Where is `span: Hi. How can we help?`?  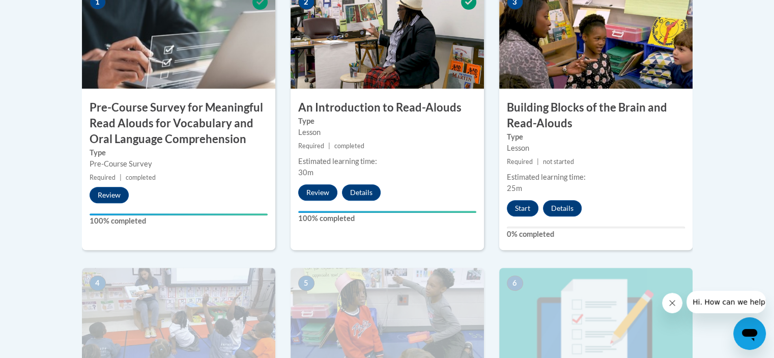
span: Hi. How can we help? is located at coordinates (44, 11).